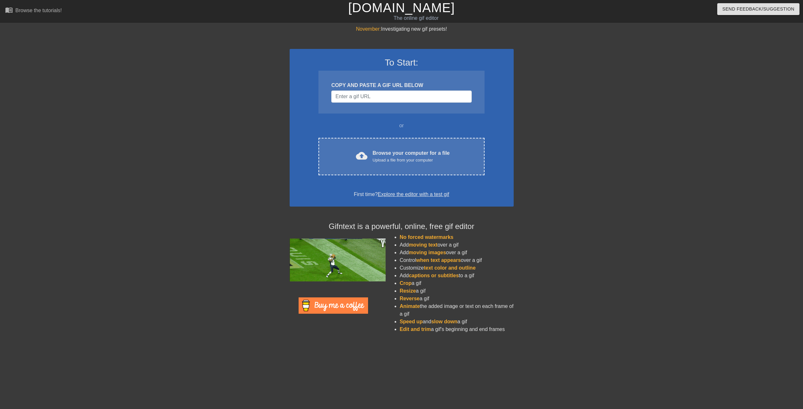  What do you see at coordinates (457, 276) in the screenshot?
I see `li: Add to a gif` at bounding box center [457, 276].